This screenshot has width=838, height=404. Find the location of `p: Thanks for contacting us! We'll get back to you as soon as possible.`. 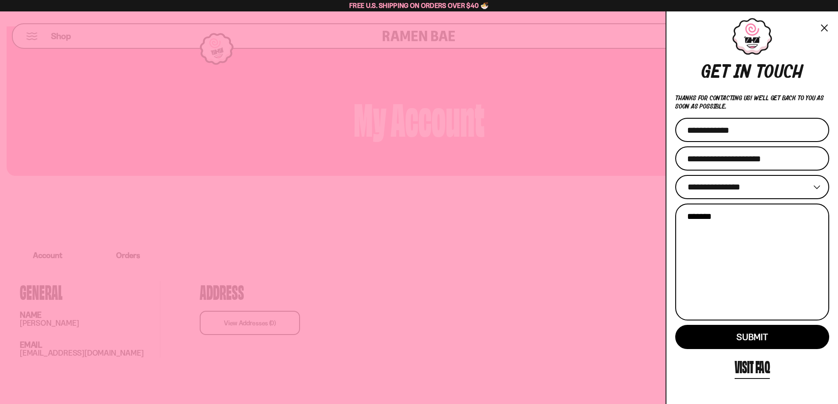

p: Thanks for contacting us! We'll get back to you as soon as possible. is located at coordinates (752, 102).